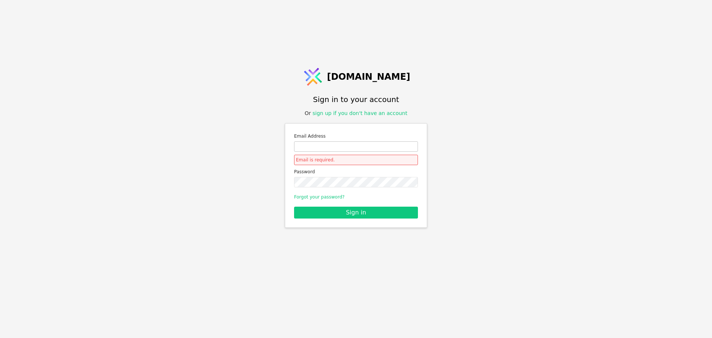  Describe the element at coordinates (360, 113) in the screenshot. I see `a: sign up if you don't have an account` at that location.